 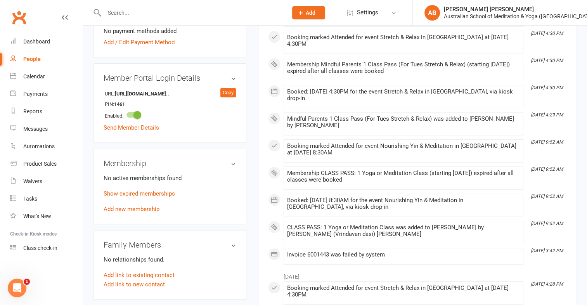 I want to click on a: Dashboard, so click(x=46, y=42).